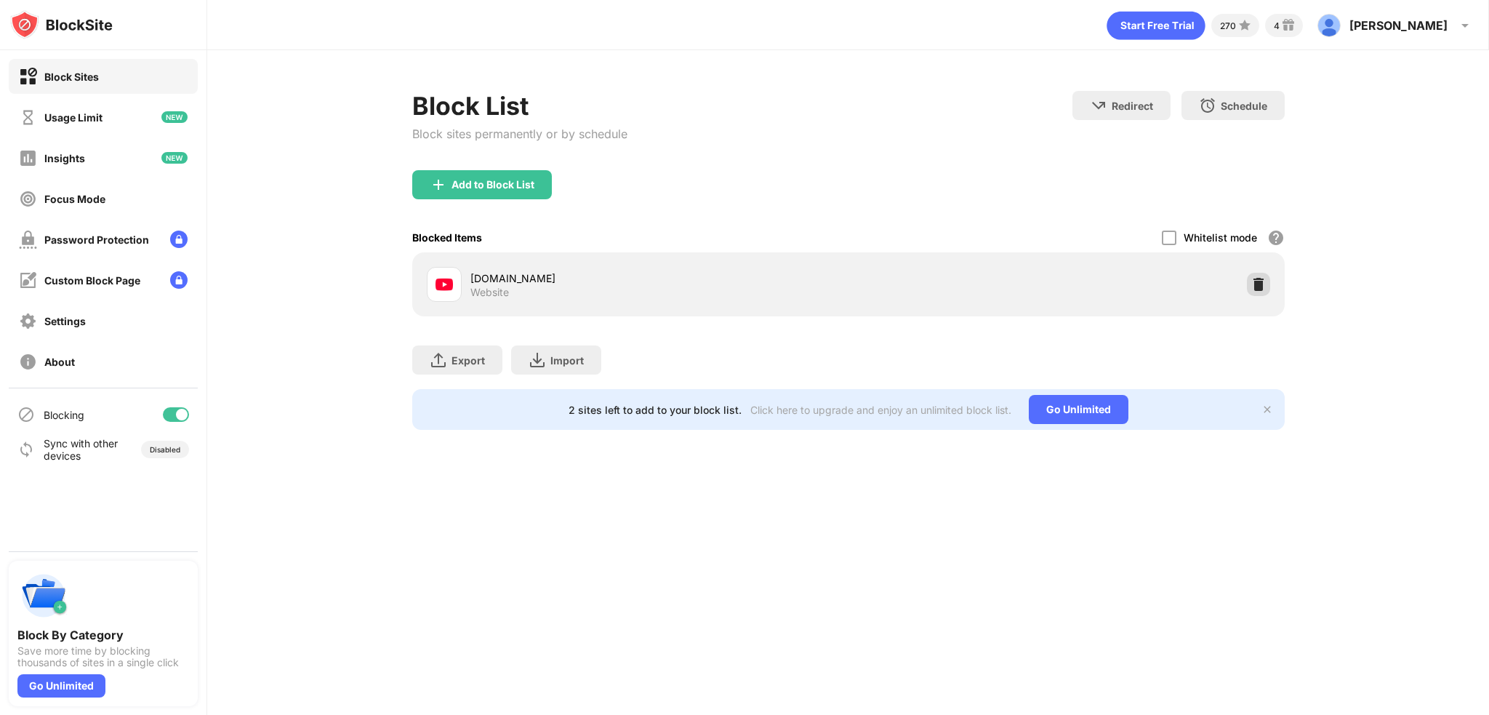 This screenshot has width=1489, height=715. I want to click on div: Export, so click(468, 360).